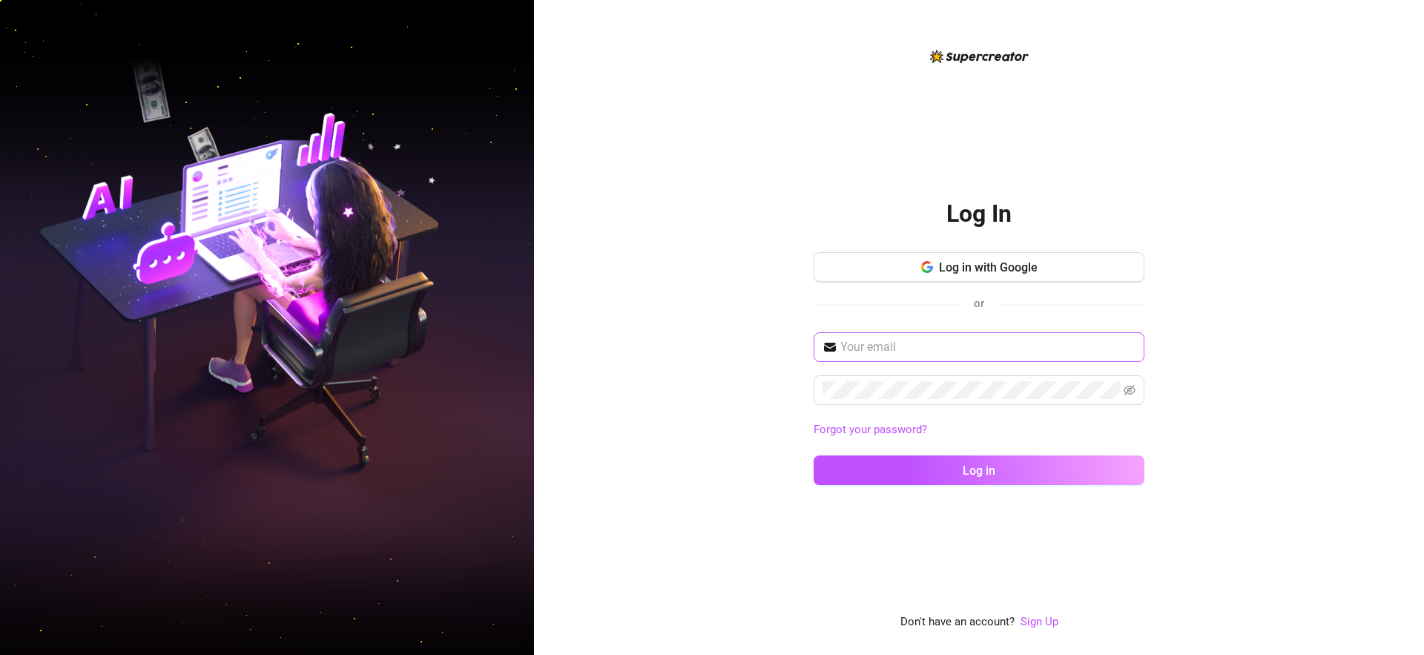 Image resolution: width=1424 pixels, height=655 pixels. Describe the element at coordinates (979, 303) in the screenshot. I see `span: or` at that location.